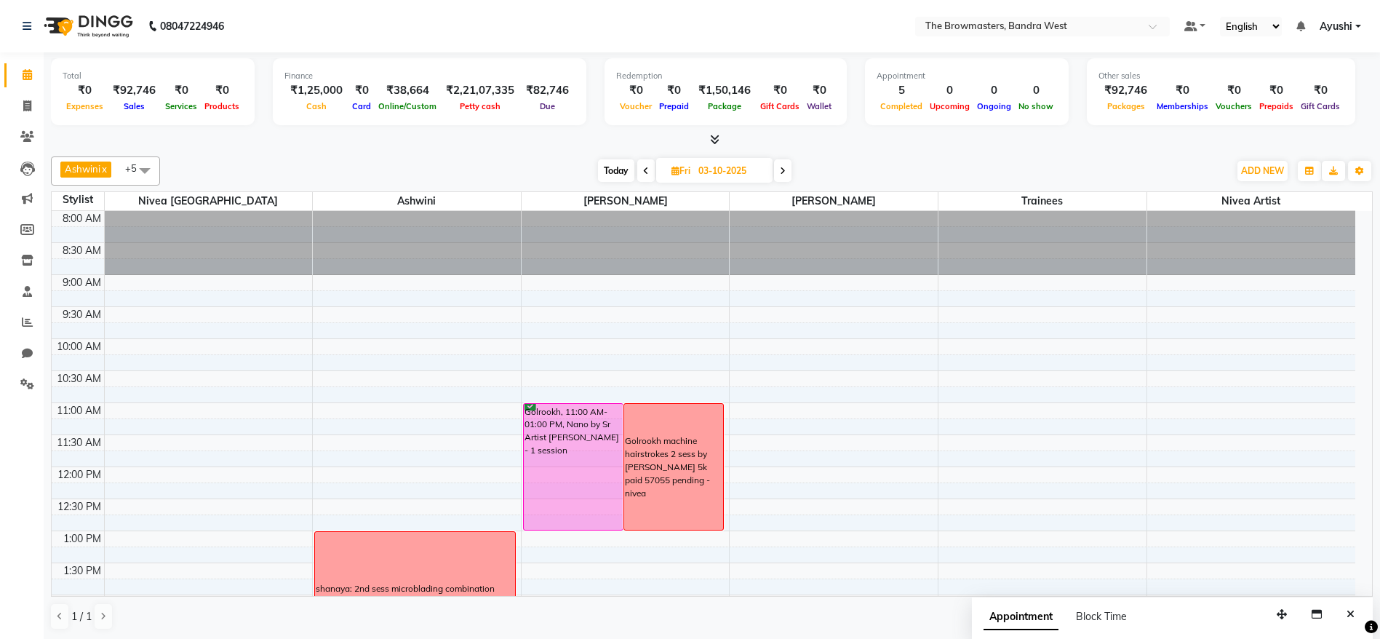 This screenshot has width=1380, height=639. What do you see at coordinates (1036, 106) in the screenshot?
I see `span: No show` at bounding box center [1036, 106].